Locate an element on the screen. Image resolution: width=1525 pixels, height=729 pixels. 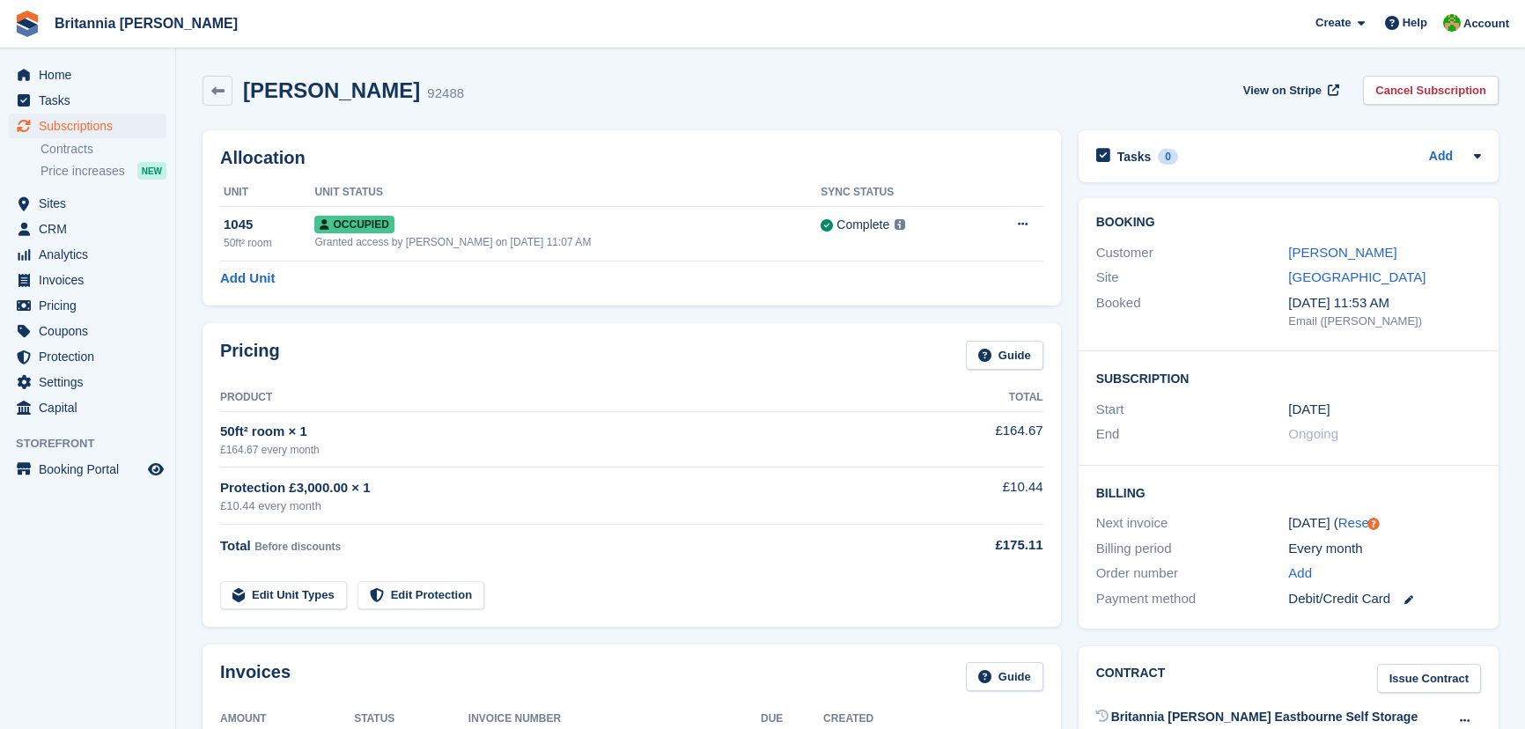
span: Account is located at coordinates (1486, 24).